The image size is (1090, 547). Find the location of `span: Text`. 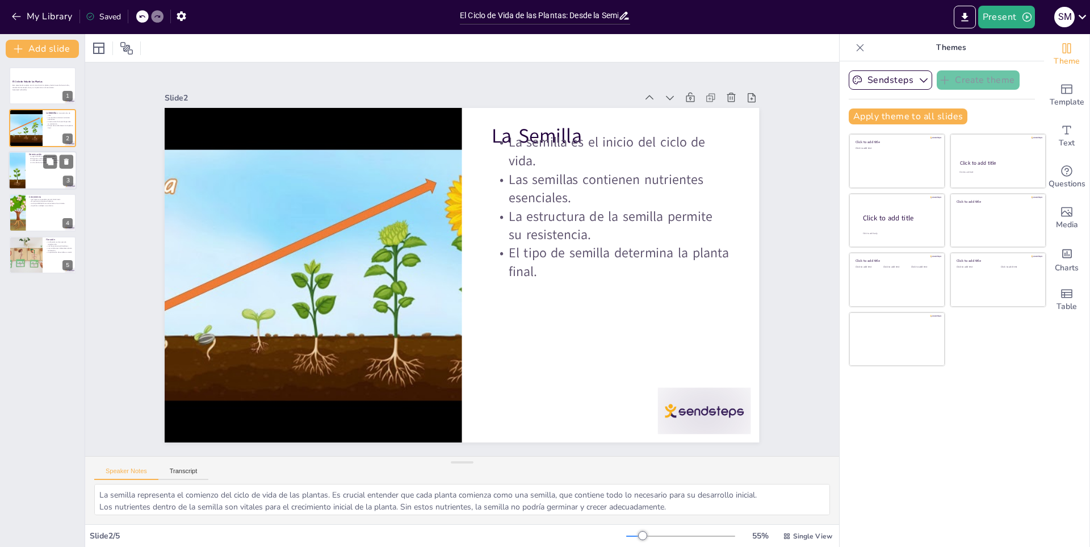

span: Text is located at coordinates (1067, 143).